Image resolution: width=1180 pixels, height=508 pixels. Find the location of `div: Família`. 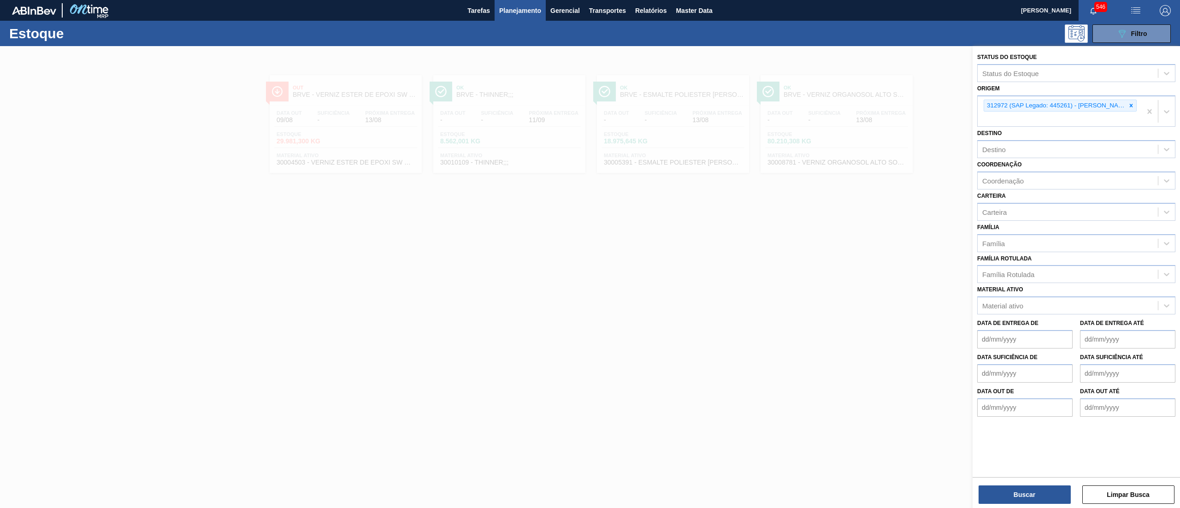

div: Família is located at coordinates (993, 243).